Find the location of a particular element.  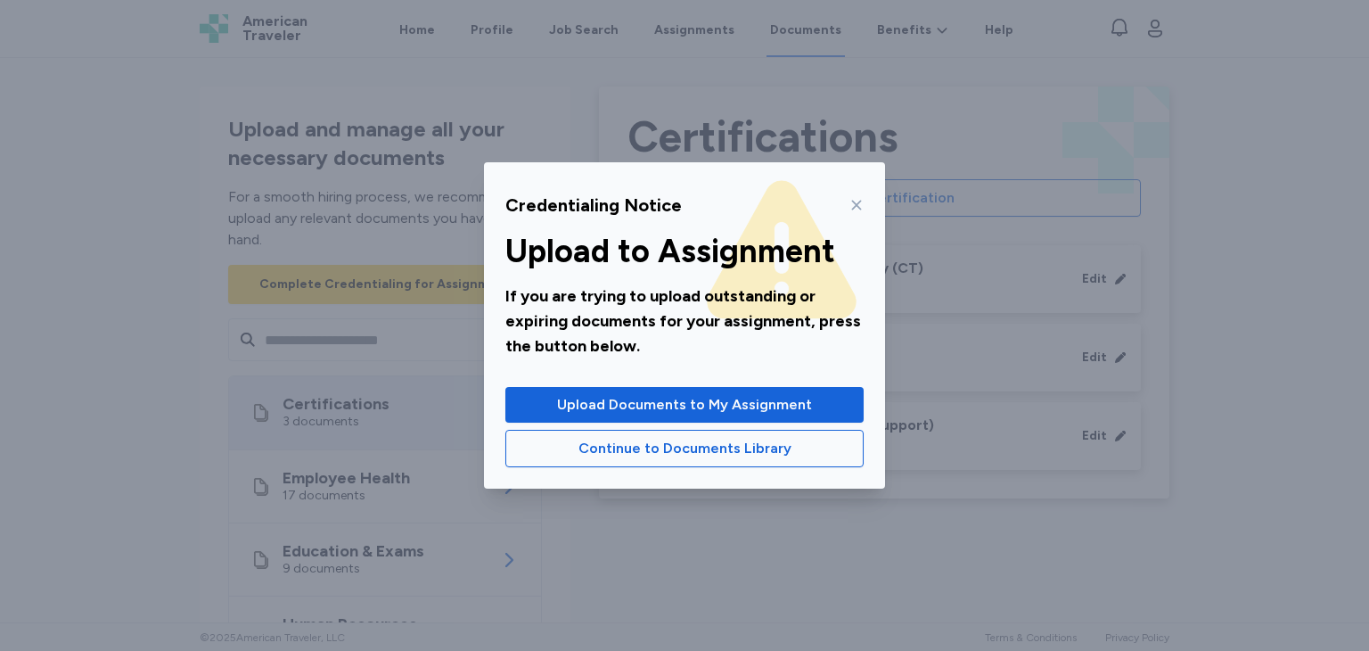

div: Upload to Assignment is located at coordinates (685, 251).